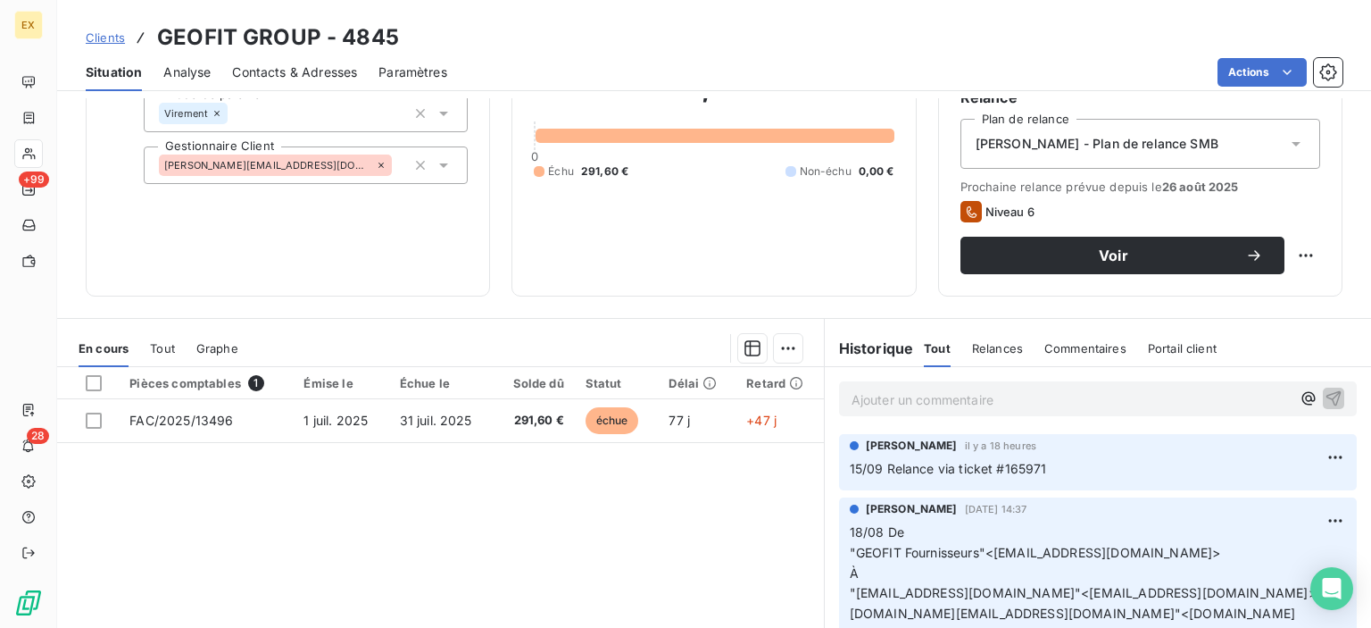 This screenshot has width=1371, height=628. I want to click on div: Délai, so click(696, 383).